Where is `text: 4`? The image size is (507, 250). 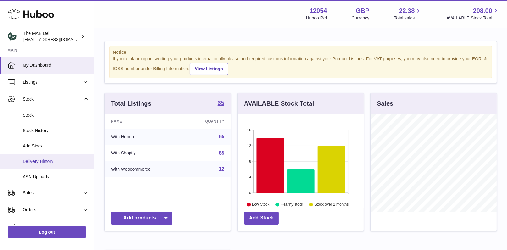 text: 4 is located at coordinates (250, 177).